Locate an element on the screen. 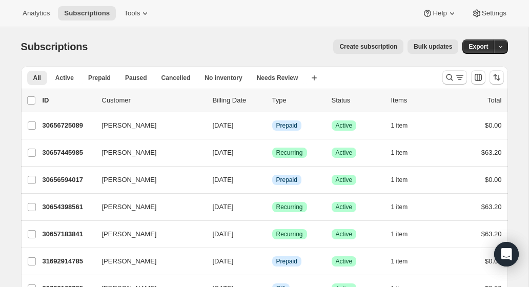 Image resolution: width=529 pixels, height=287 pixels. p: 30657445985 is located at coordinates (68, 153).